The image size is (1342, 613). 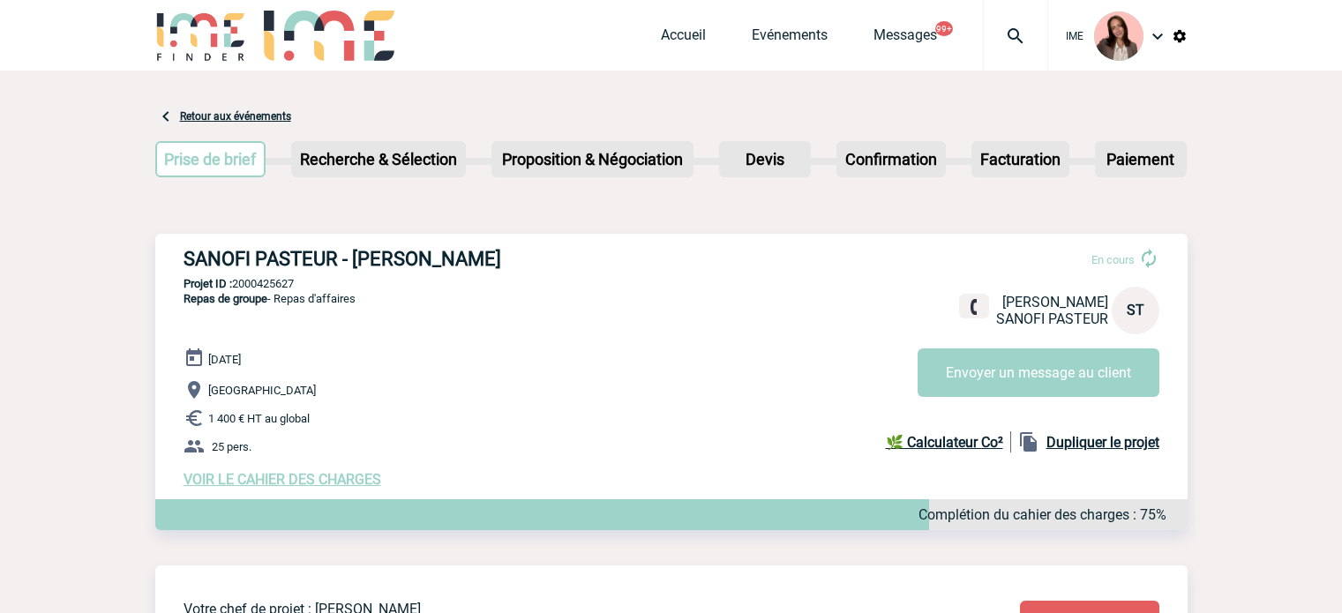 I want to click on a: Retour aux événements, so click(x=236, y=116).